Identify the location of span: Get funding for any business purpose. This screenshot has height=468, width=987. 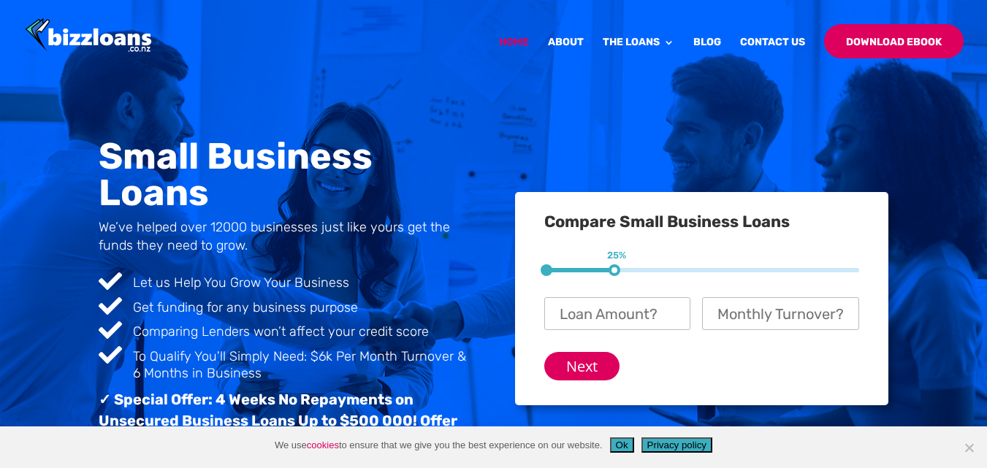
(245, 308).